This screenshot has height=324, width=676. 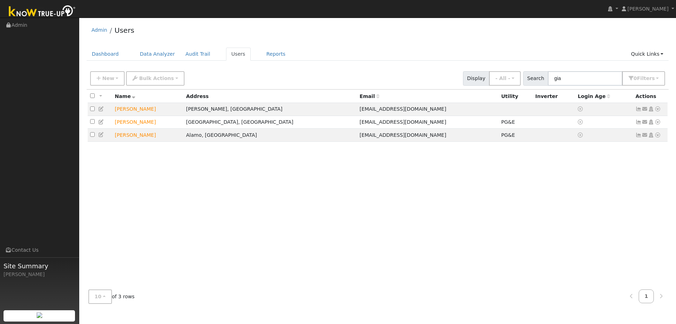 I want to click on span: Filter, so click(x=646, y=78).